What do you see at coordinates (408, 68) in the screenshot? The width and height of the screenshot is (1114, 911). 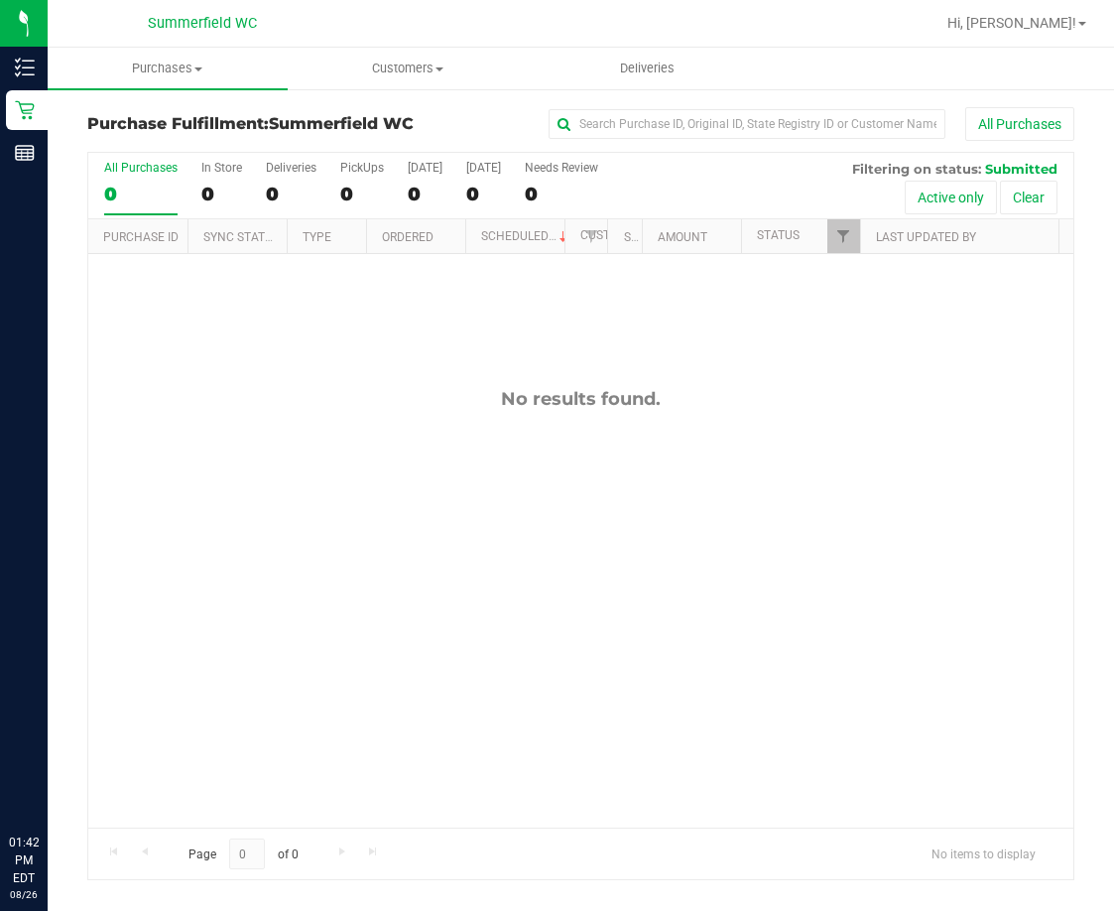 I see `span: Customers` at bounding box center [408, 68].